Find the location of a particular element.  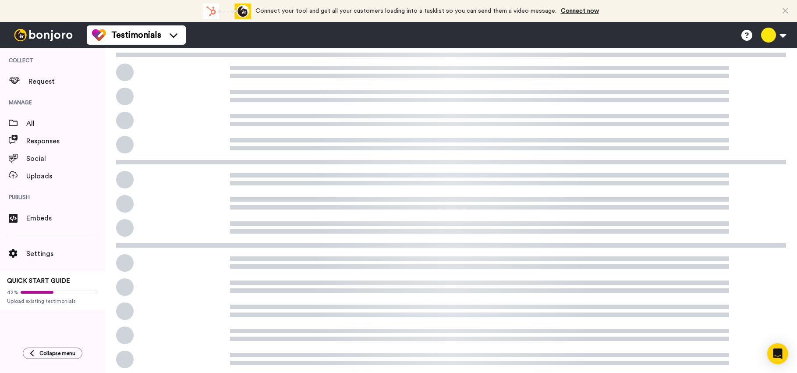

span: All is located at coordinates (66, 123).